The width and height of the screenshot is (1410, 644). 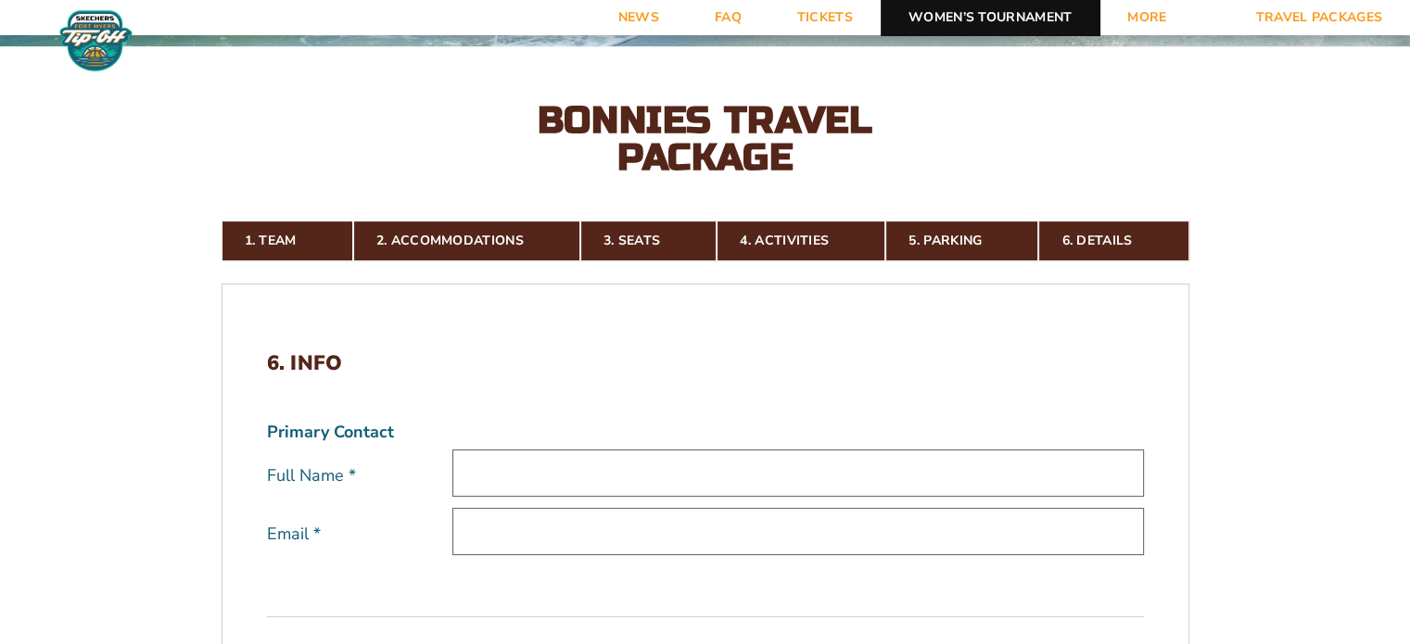 I want to click on h2: Bonnies Travel Package, so click(x=706, y=139).